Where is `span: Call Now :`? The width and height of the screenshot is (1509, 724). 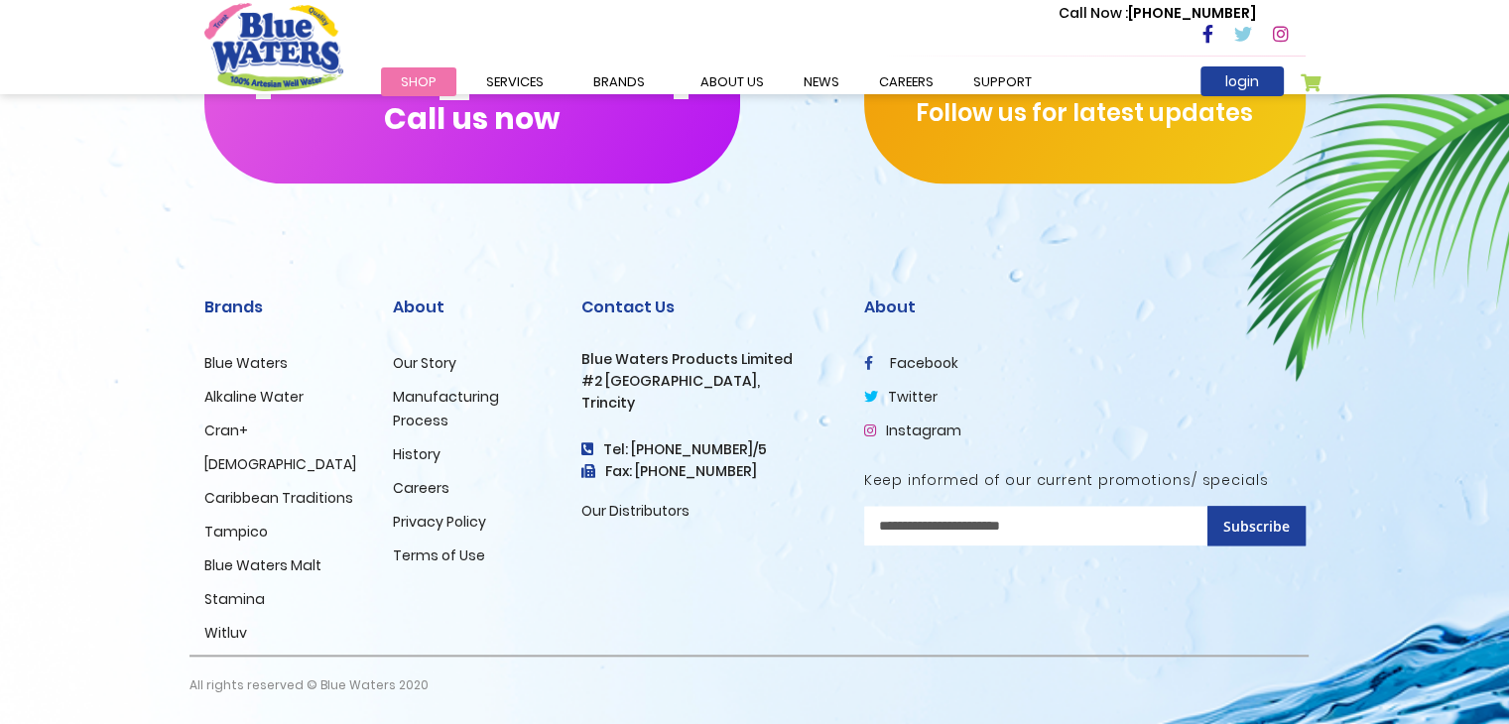 span: Call Now : is located at coordinates (1093, 13).